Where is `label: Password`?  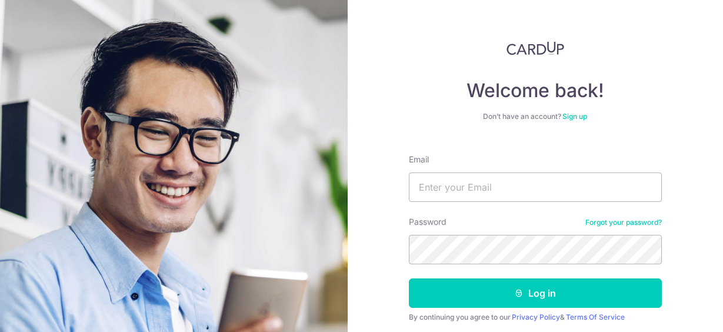
label: Password is located at coordinates (428, 222).